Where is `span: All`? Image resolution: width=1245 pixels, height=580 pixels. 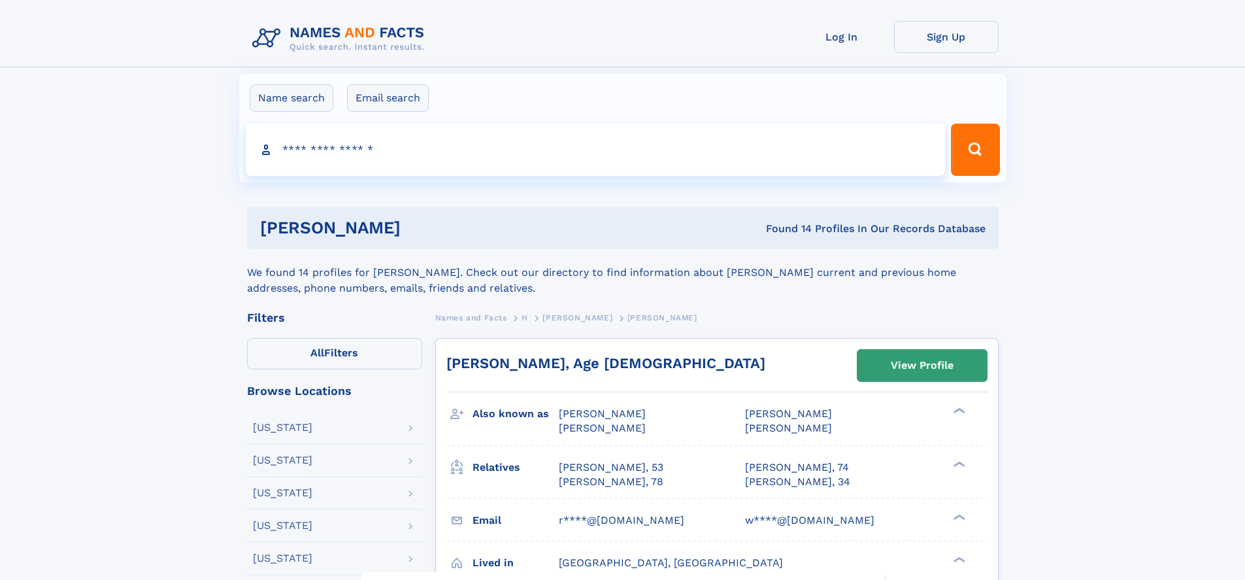 span: All is located at coordinates (317, 352).